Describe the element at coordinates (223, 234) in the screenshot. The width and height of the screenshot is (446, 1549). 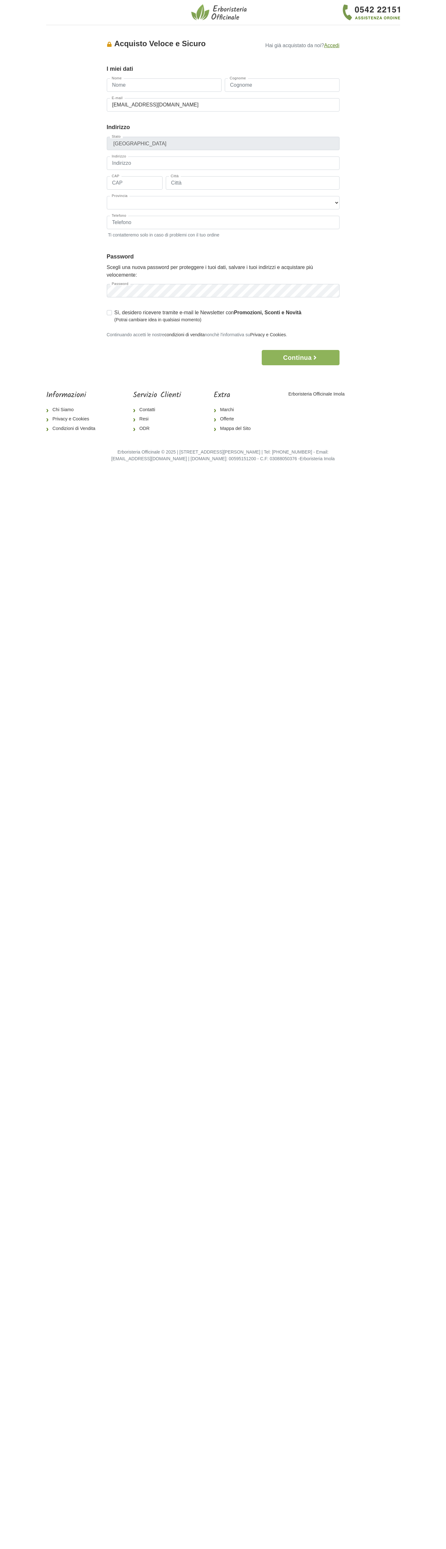
I see `small: Ti contatteremo solo in caso di problemi con il tuo ordine` at that location.